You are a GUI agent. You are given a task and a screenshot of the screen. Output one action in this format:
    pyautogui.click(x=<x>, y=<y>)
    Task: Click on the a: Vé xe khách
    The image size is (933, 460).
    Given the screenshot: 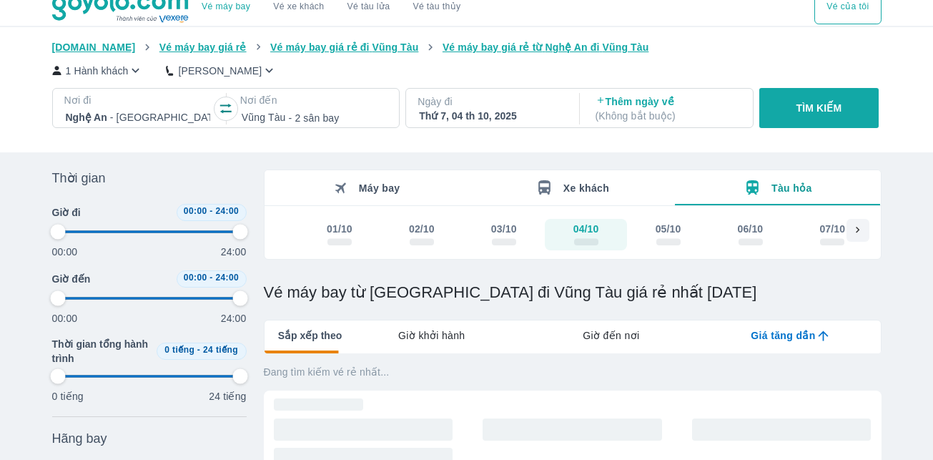 What is the action you would take?
    pyautogui.click(x=298, y=6)
    